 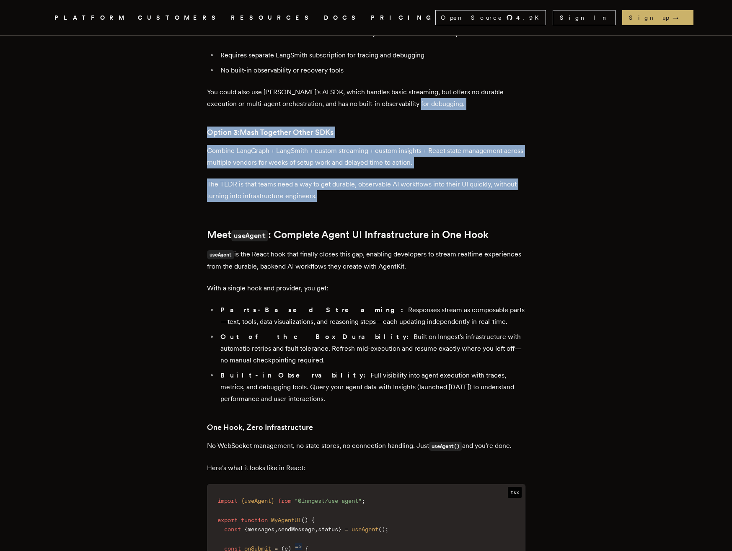 I want to click on a: CUSTOMERS, so click(x=179, y=18).